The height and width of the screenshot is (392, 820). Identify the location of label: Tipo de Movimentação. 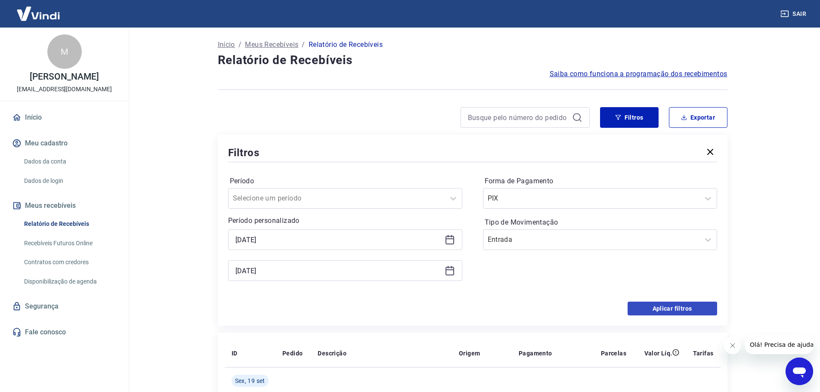
(600, 223).